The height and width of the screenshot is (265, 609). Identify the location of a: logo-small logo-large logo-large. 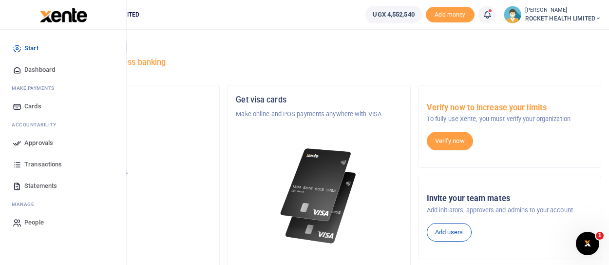
(63, 14).